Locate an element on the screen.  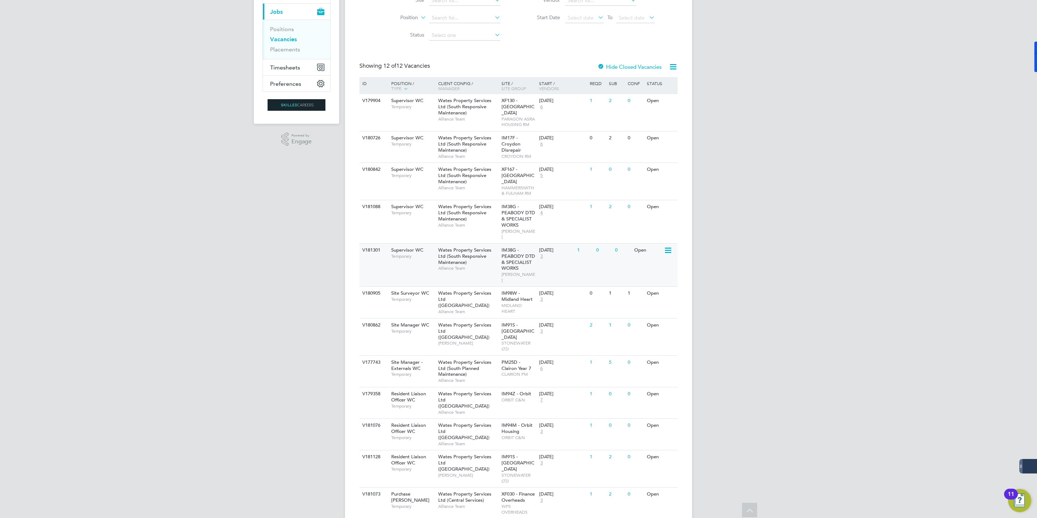
span: Wates Property Services Ltd (South Planned Maintenance) is located at coordinates (465, 368).